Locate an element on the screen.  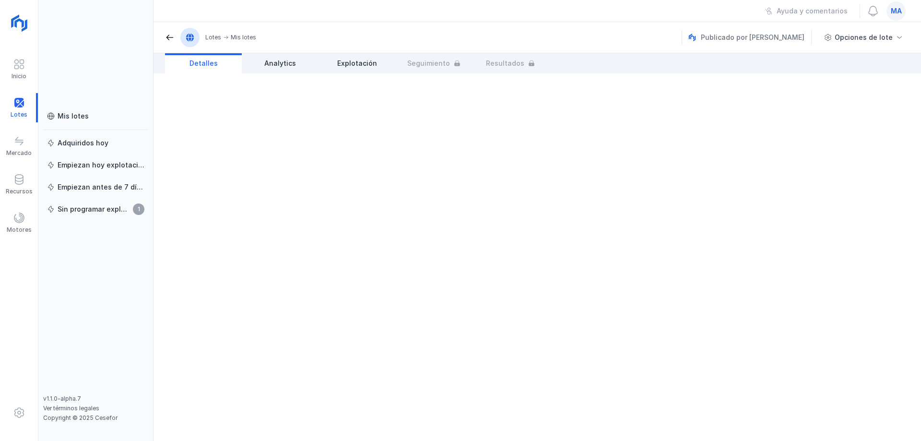
a: Empiezan hoy explotación is located at coordinates (96, 165).